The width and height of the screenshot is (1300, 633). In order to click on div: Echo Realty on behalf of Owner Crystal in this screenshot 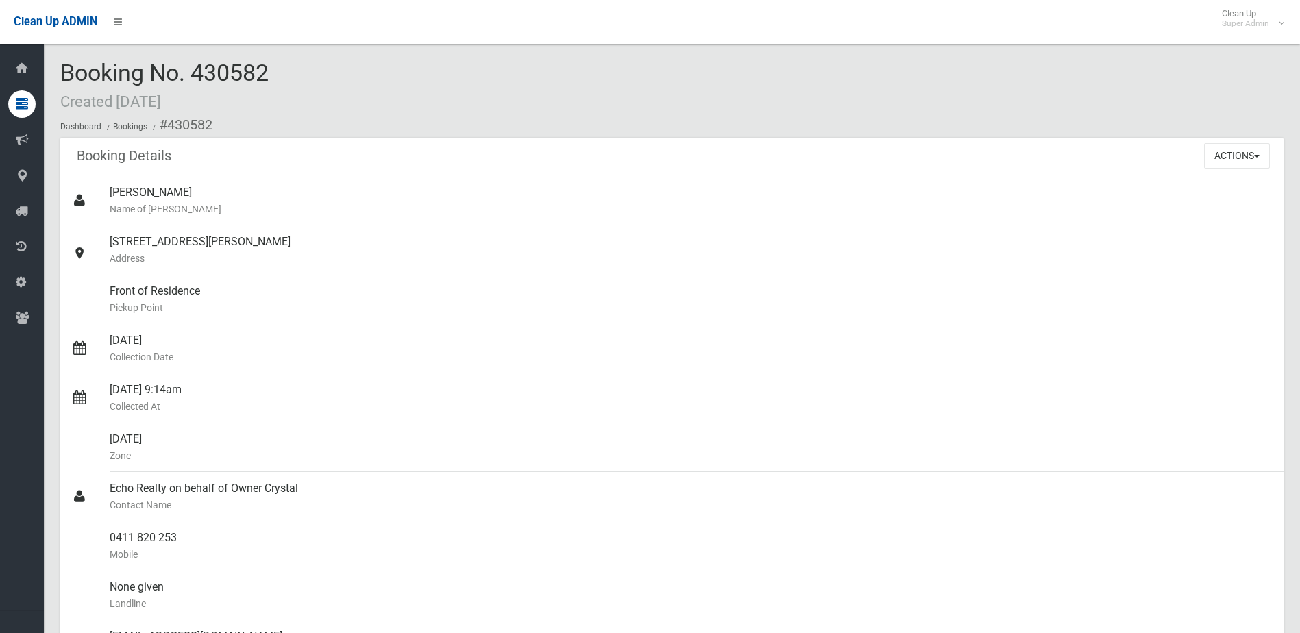, I will do `click(691, 497)`.